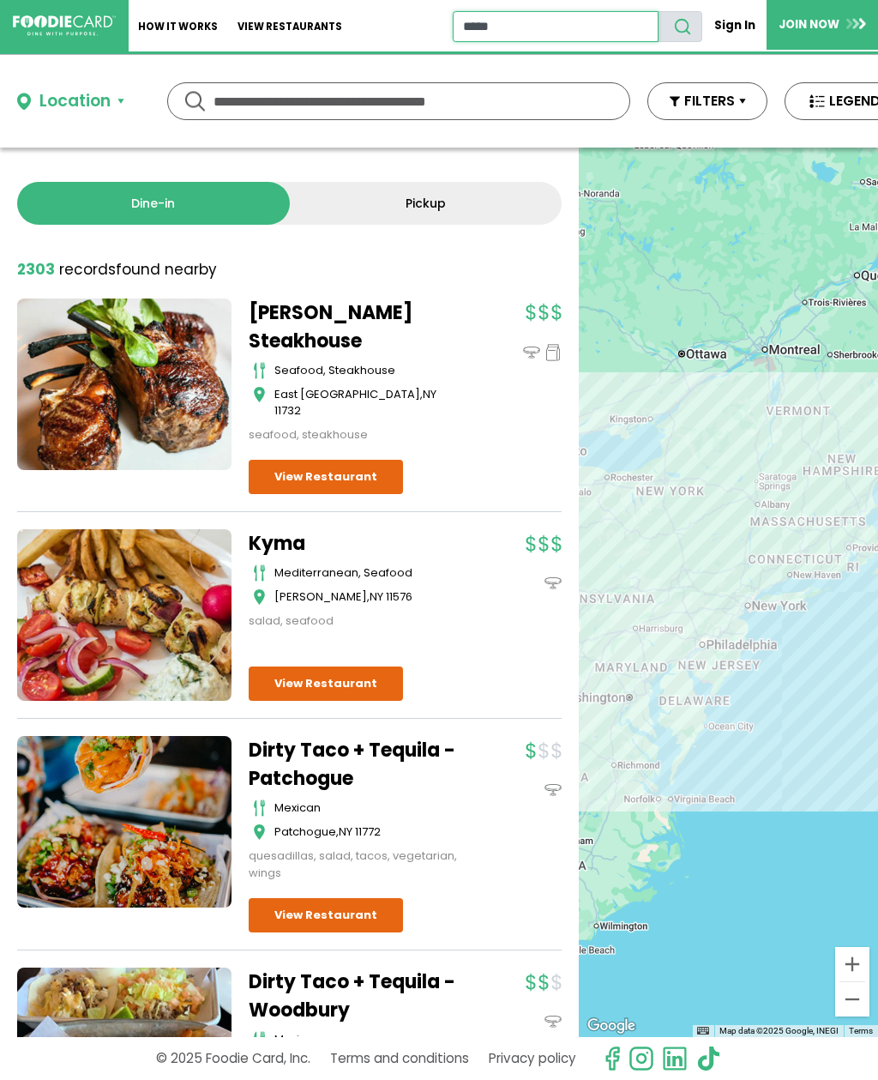 This screenshot has height=1080, width=878. I want to click on button: search, so click(680, 27).